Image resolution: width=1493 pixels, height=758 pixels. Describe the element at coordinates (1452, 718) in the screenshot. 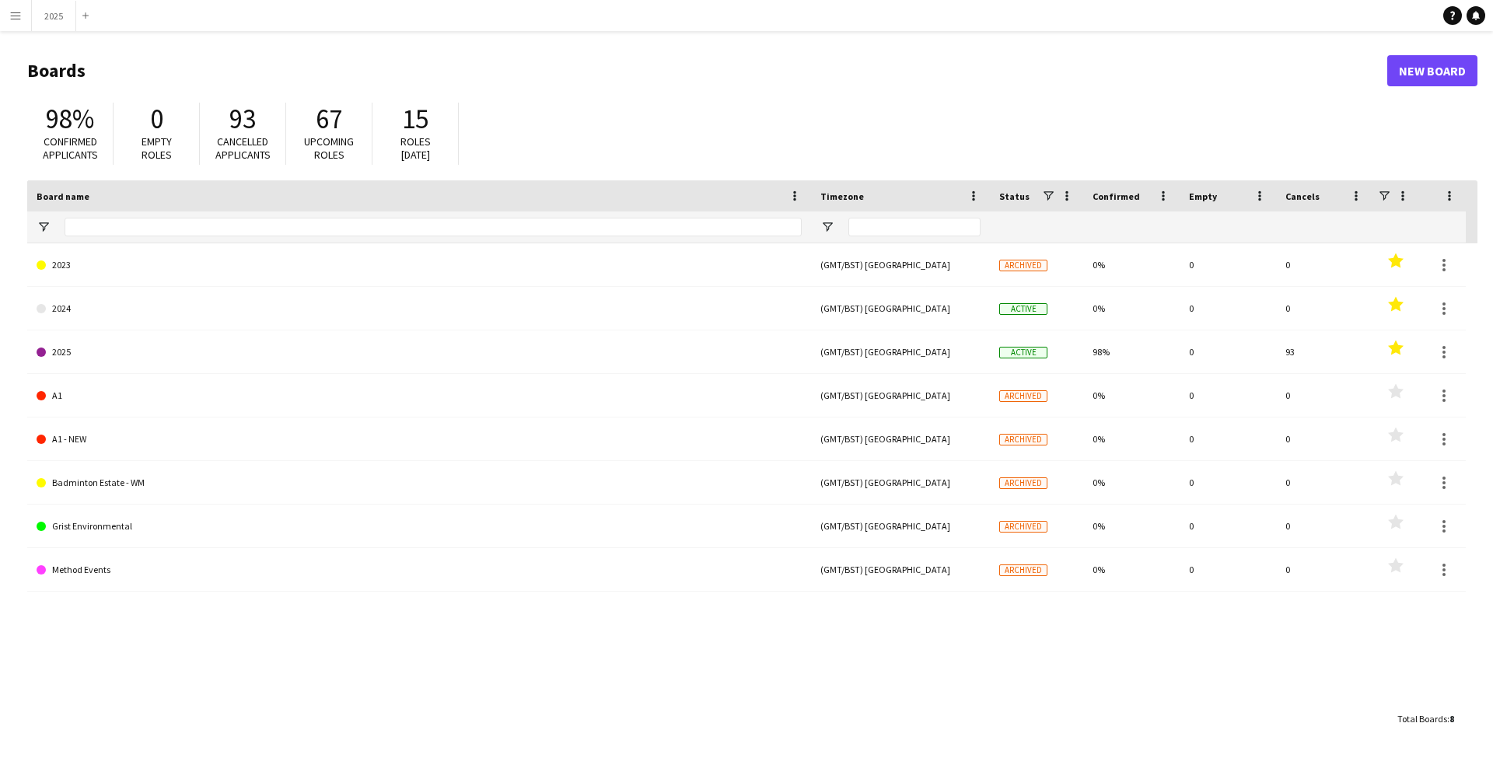

I see `span: 8` at that location.